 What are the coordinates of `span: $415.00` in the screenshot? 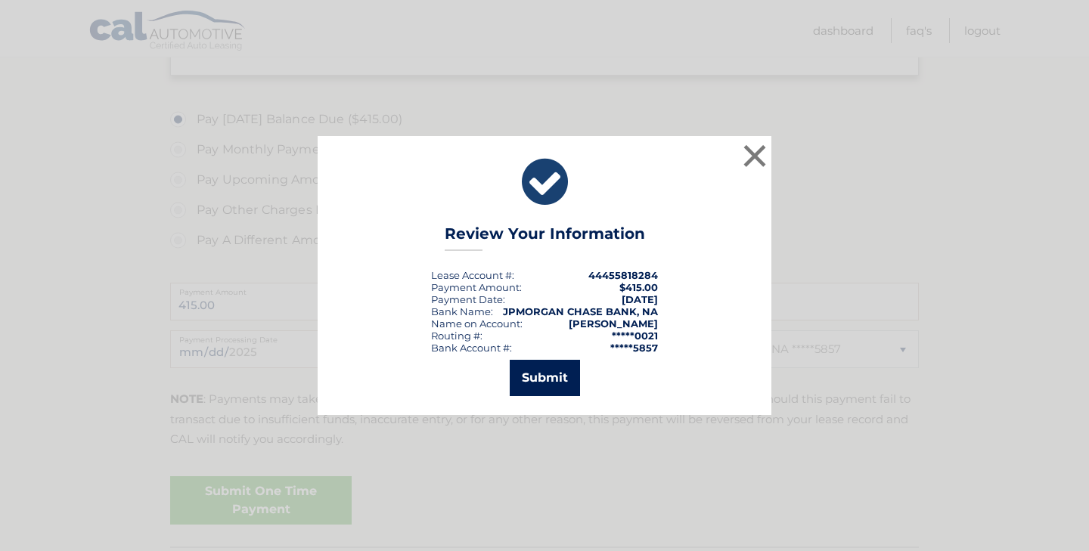 It's located at (638, 287).